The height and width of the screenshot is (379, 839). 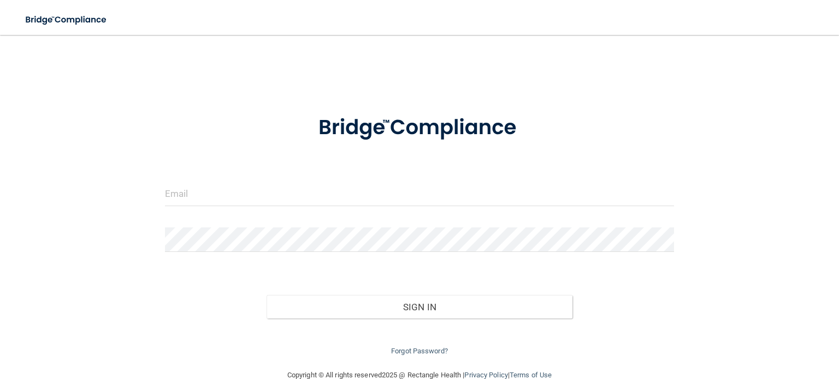 I want to click on a: Forgot Password?, so click(x=419, y=351).